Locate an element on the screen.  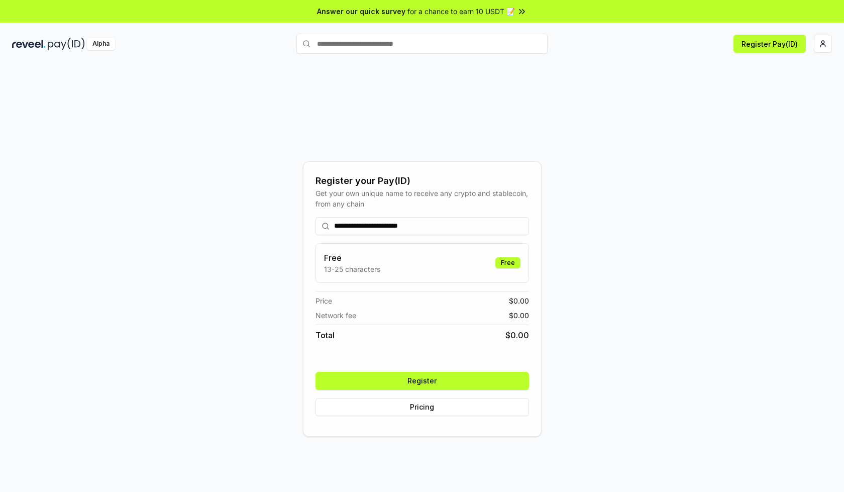
button: Pricing is located at coordinates (422, 407).